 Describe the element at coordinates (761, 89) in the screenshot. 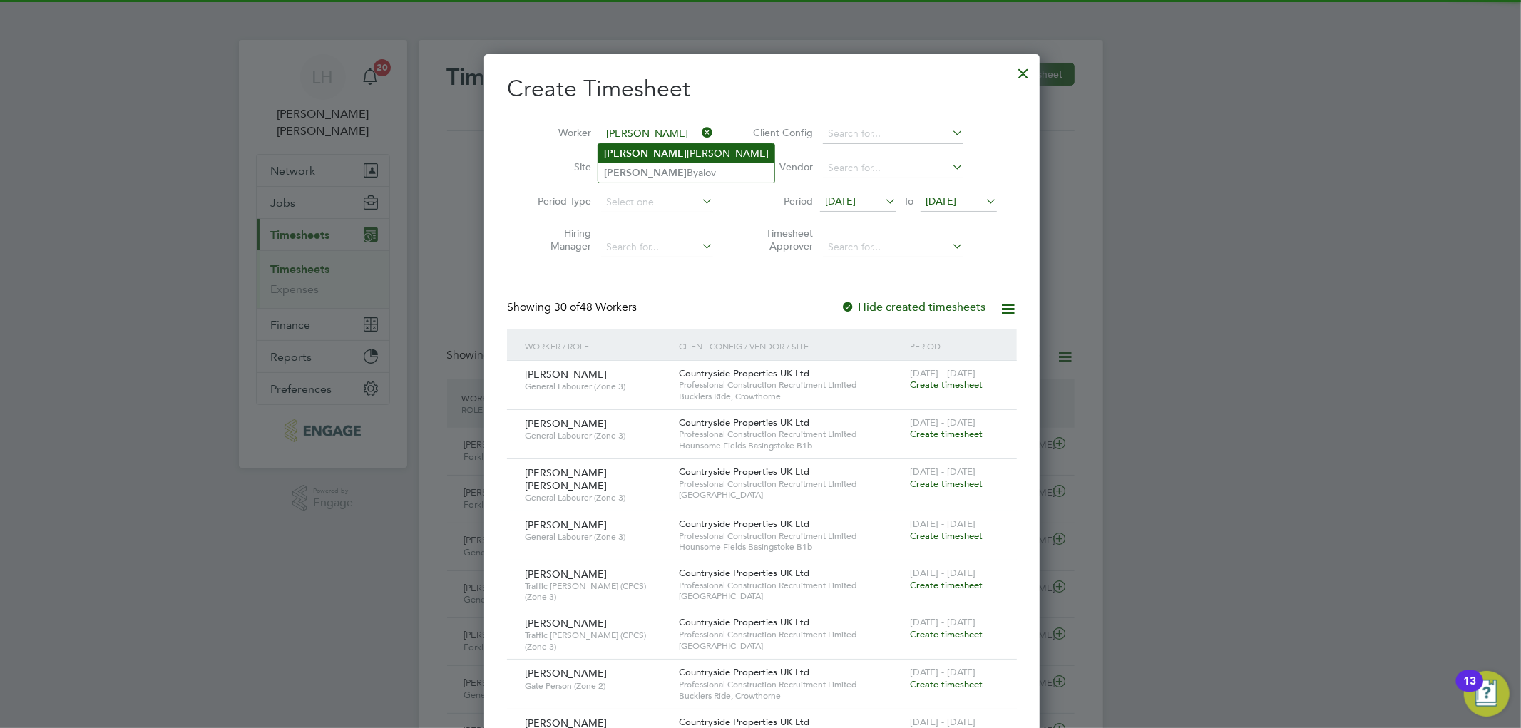

I see `h2: Create Timesheet` at that location.